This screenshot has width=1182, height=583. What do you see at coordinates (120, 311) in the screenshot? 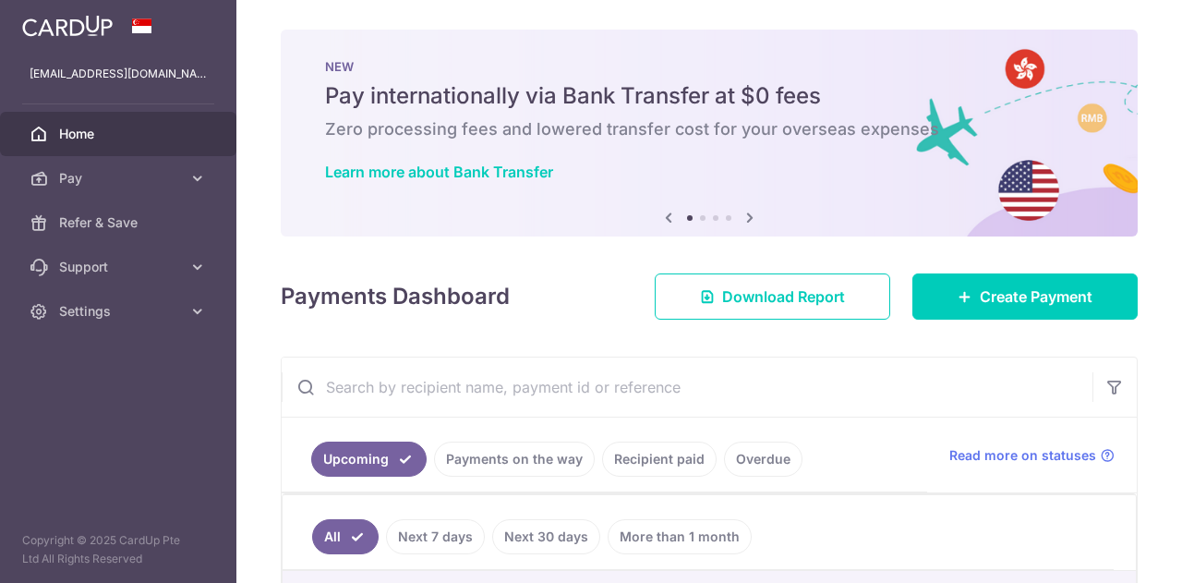
I see `span: Settings` at bounding box center [120, 311].